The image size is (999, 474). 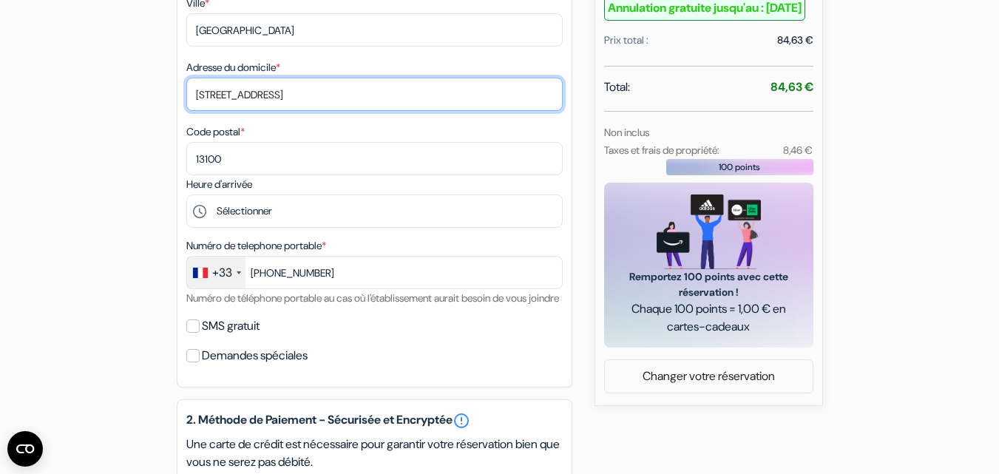 What do you see at coordinates (708, 376) in the screenshot?
I see `a: Changer votre réservation` at bounding box center [708, 376].